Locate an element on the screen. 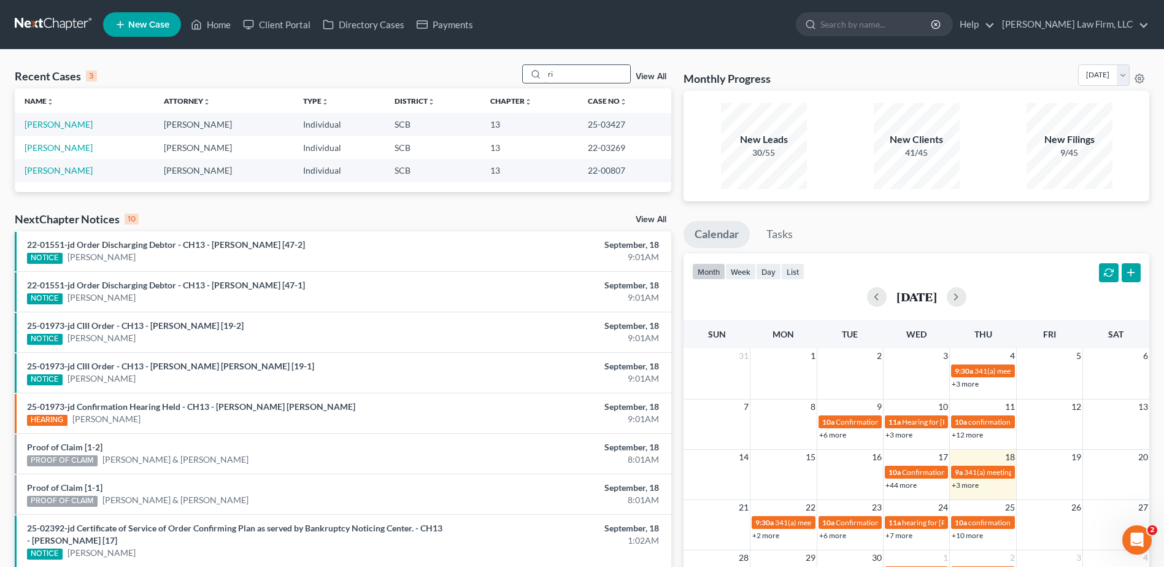 Image resolution: width=1164 pixels, height=567 pixels. button: week is located at coordinates (741, 271).